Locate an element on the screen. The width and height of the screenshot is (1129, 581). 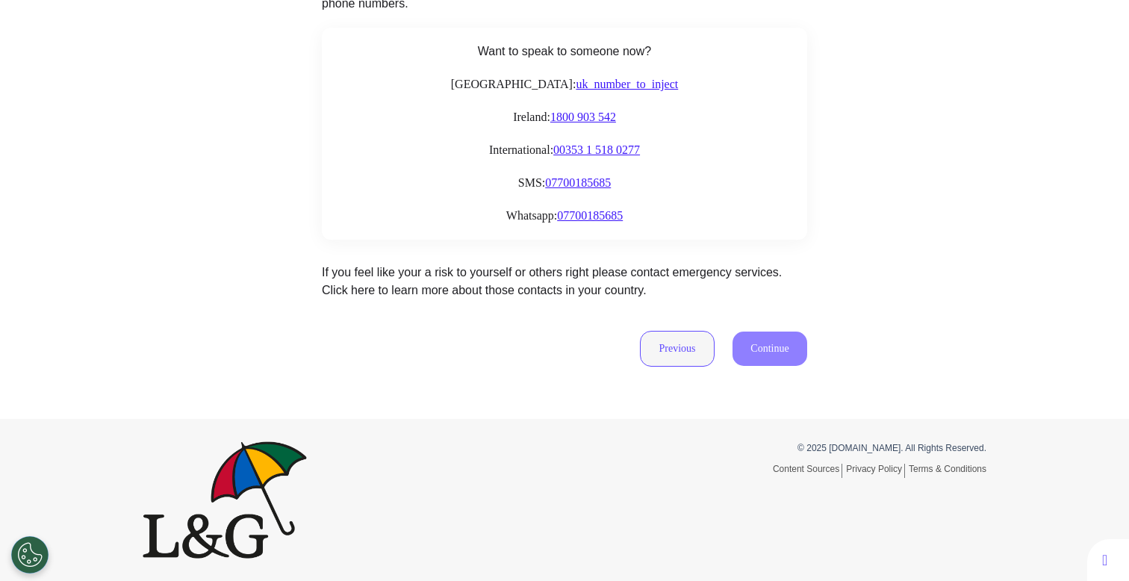
p: Want to speak to someone now? is located at coordinates (565, 52).